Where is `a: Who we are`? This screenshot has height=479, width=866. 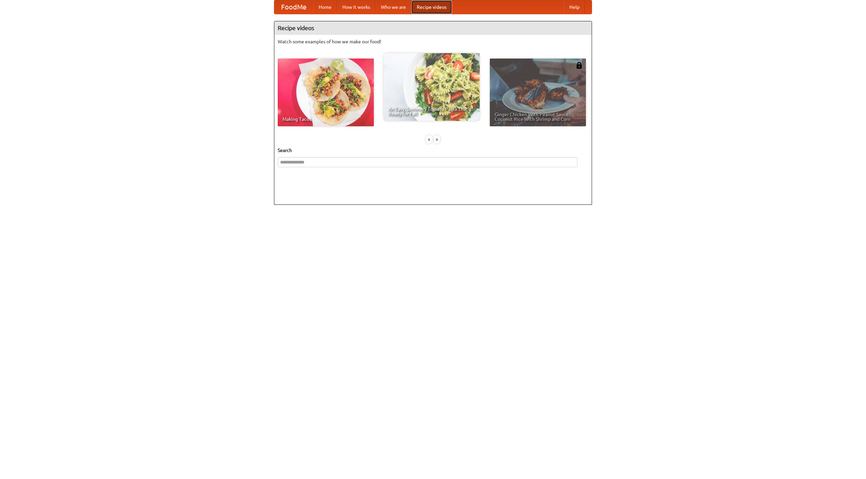 a: Who we are is located at coordinates (393, 7).